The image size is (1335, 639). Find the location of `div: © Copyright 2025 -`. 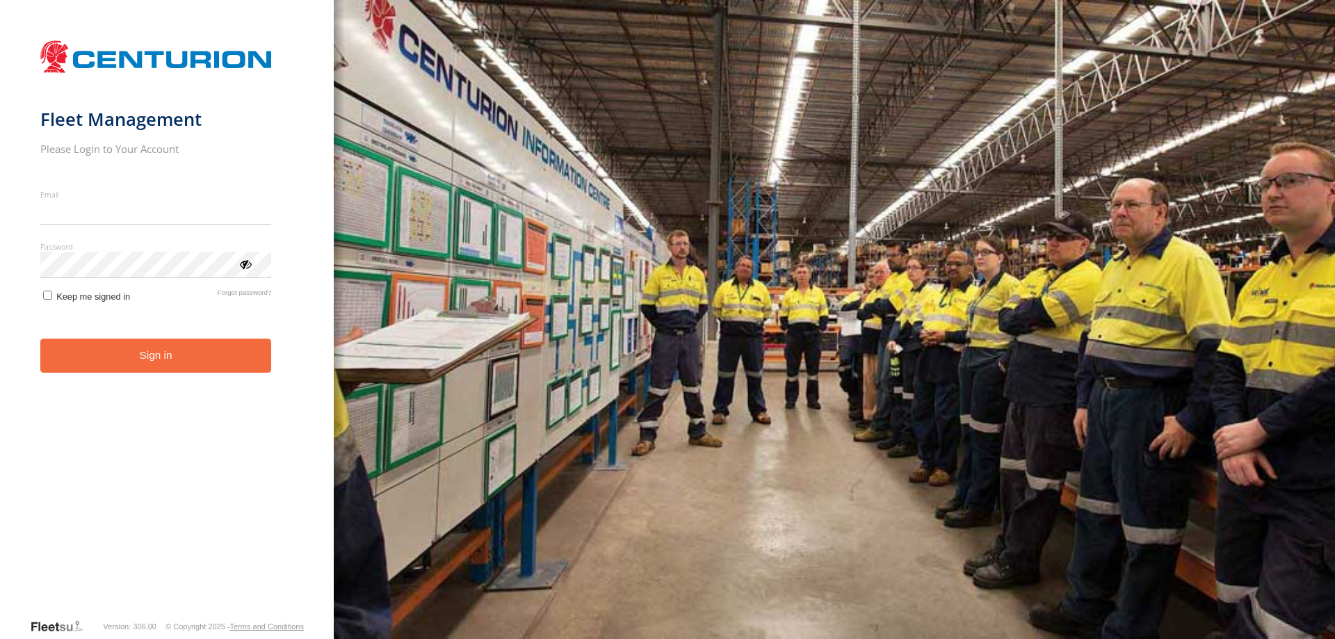

div: © Copyright 2025 - is located at coordinates (234, 626).